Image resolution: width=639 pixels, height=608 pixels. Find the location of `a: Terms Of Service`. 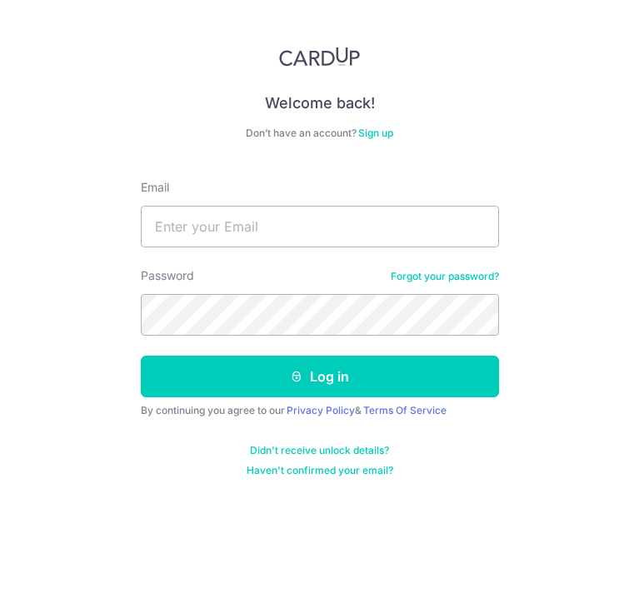

a: Terms Of Service is located at coordinates (405, 410).